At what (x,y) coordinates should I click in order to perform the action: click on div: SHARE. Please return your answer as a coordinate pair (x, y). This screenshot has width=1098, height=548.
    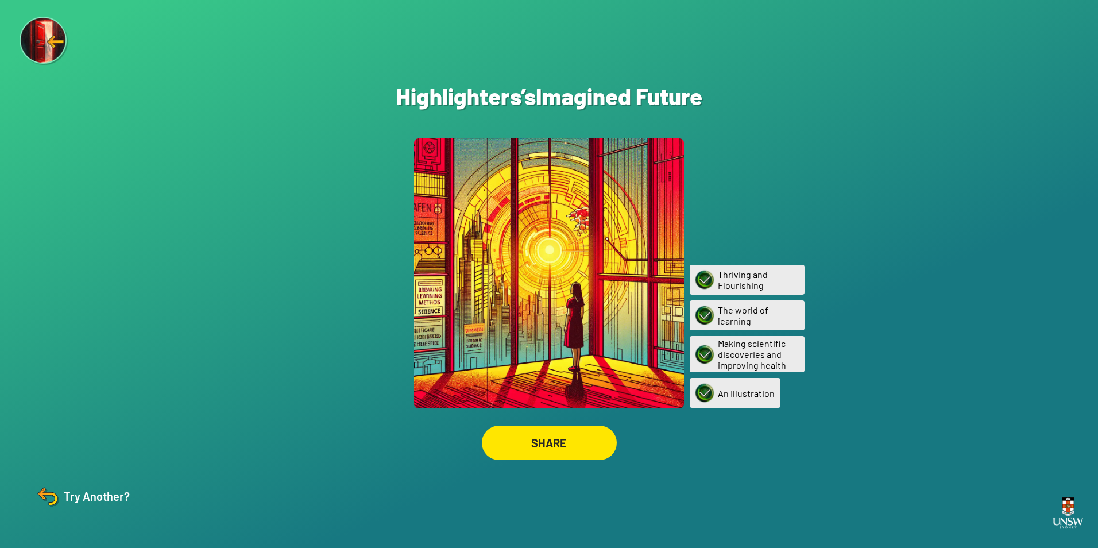
    Looking at the image, I should click on (549, 443).